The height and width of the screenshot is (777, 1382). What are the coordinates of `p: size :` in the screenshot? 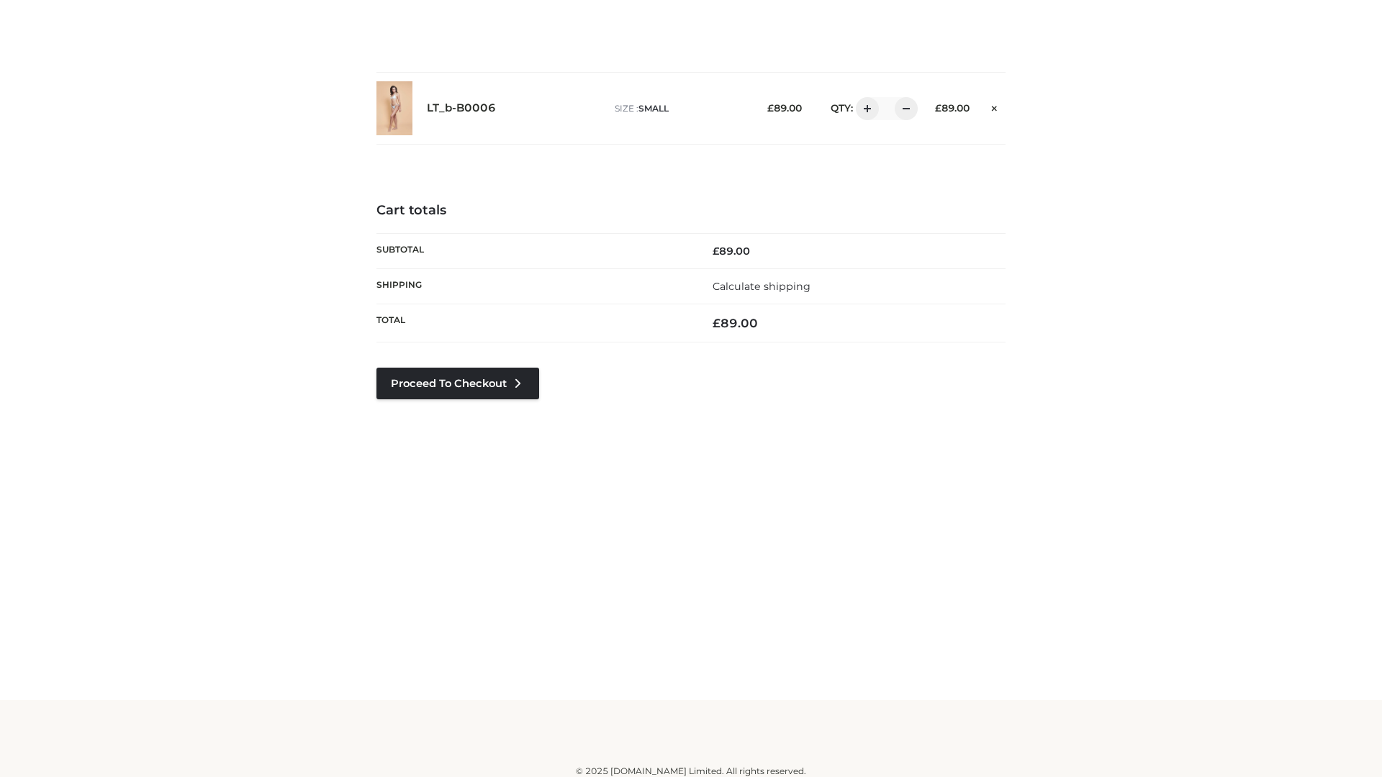 It's located at (679, 109).